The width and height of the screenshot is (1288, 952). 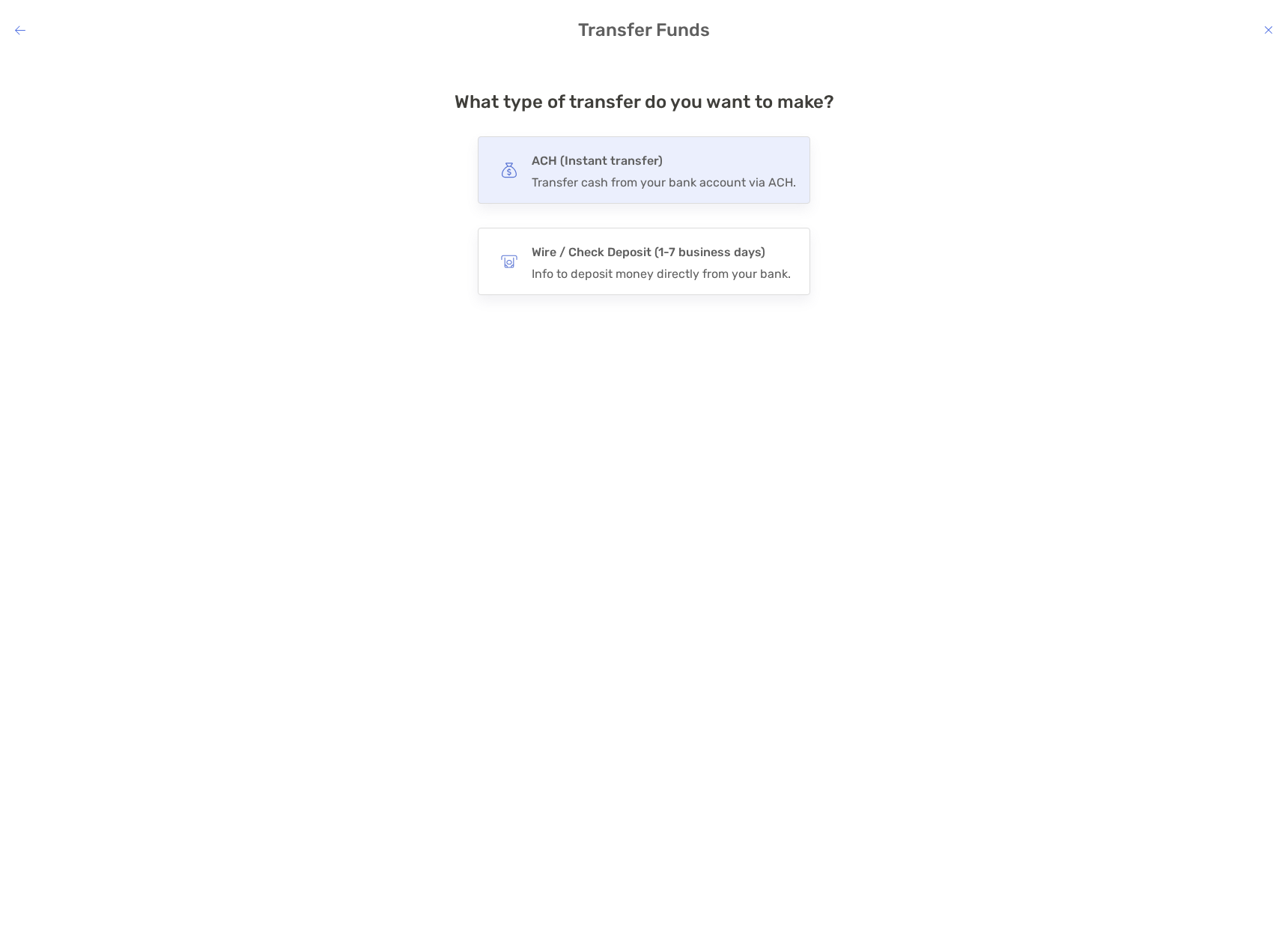 What do you see at coordinates (664, 182) in the screenshot?
I see `div: Transfer cash from your bank account via ACH.` at bounding box center [664, 182].